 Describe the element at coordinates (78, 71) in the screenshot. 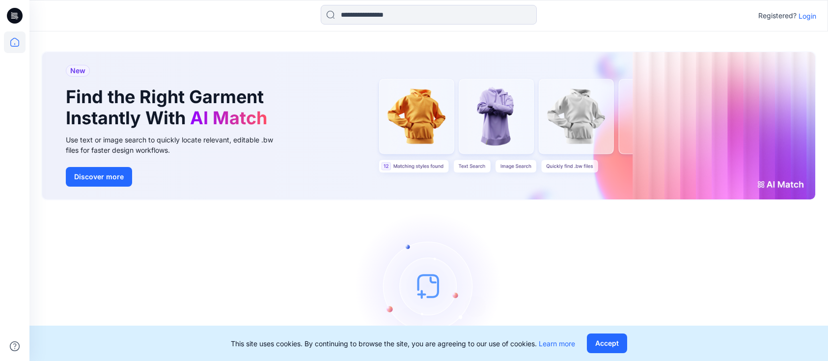

I see `span: New` at that location.